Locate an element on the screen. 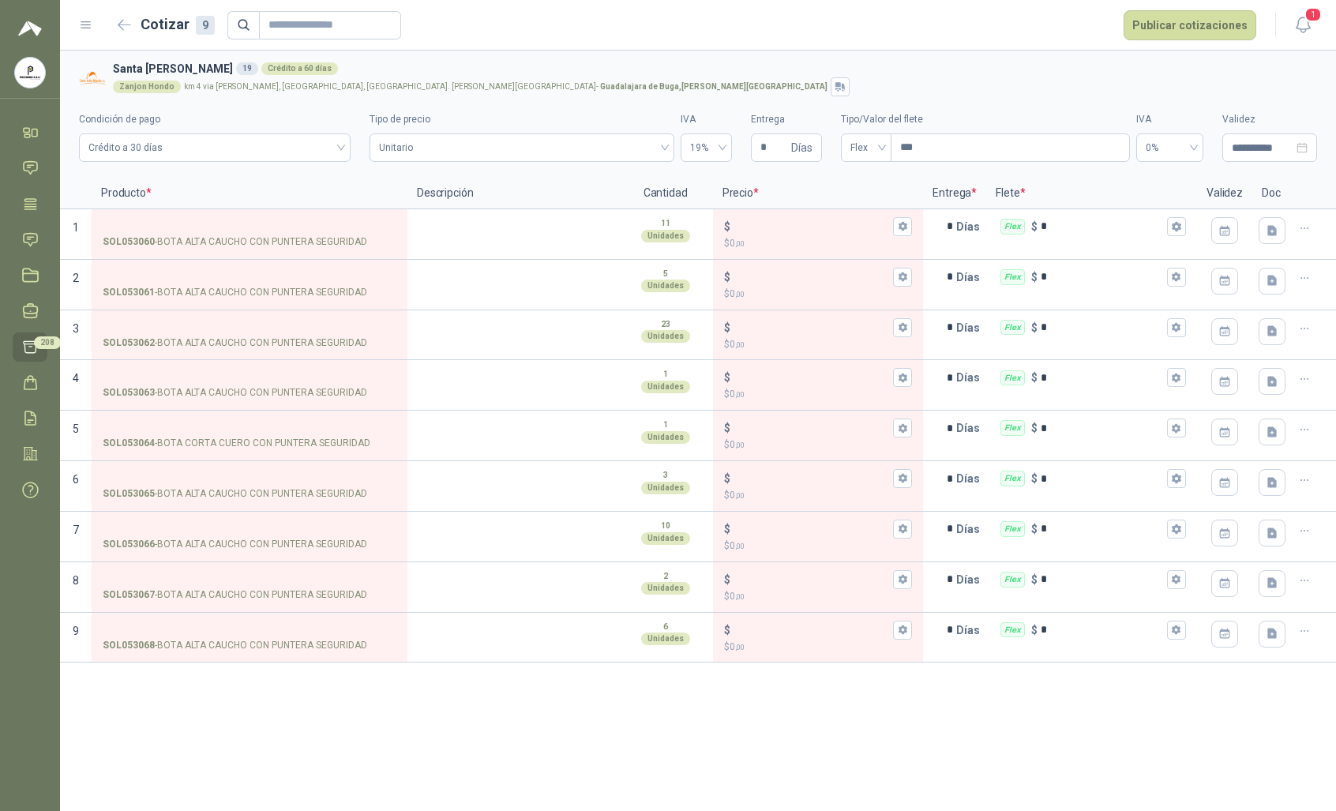 The width and height of the screenshot is (1336, 811). div: 9 is located at coordinates (205, 25).